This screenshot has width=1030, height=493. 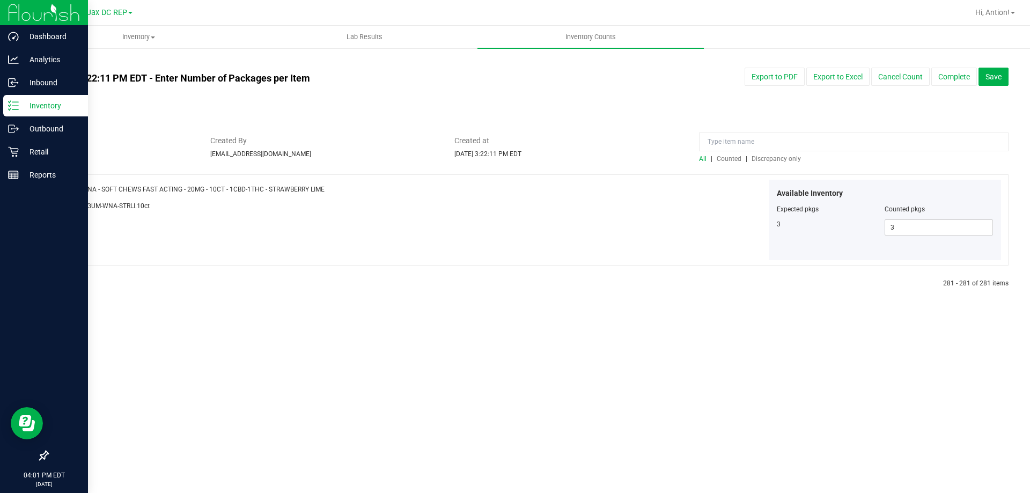 I want to click on span: WNA - SOFT CHEWS FAST ACTING - 20MG - 10CT - 1CBD-1THC - STRAWBERRY LIME, so click(x=203, y=189).